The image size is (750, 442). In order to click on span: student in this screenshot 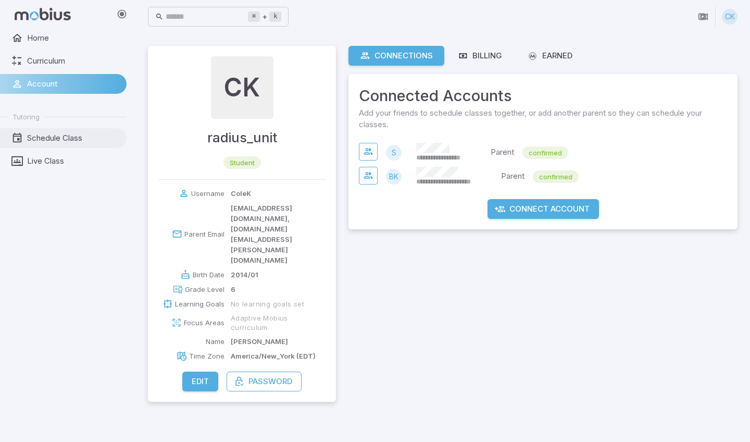, I will do `click(242, 162)`.